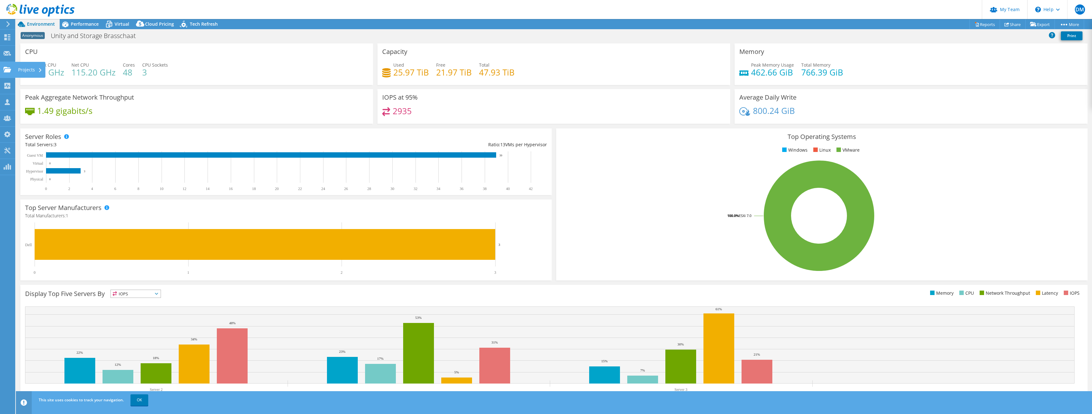  Describe the element at coordinates (35, 171) in the screenshot. I see `text: Hypervisor` at that location.